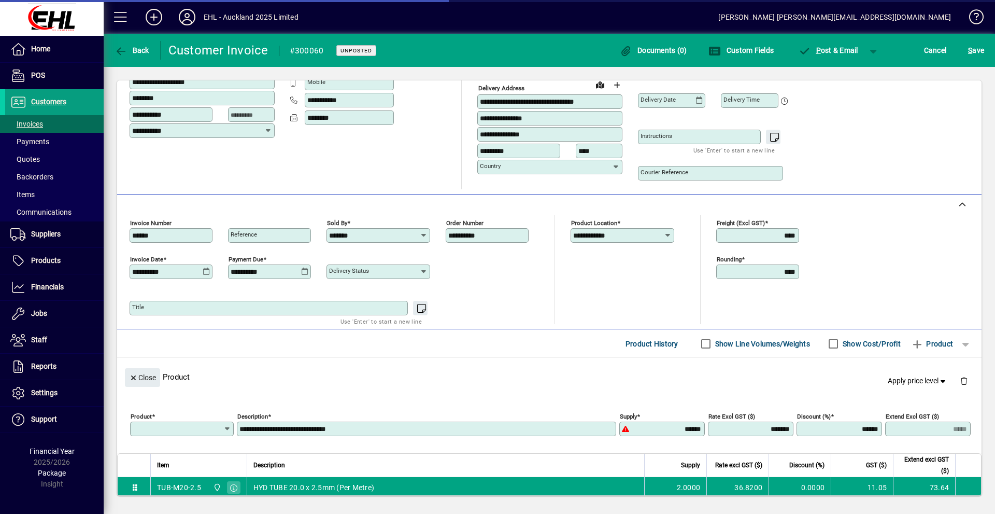 The height and width of the screenshot is (514, 995). I want to click on a: Financials, so click(54, 287).